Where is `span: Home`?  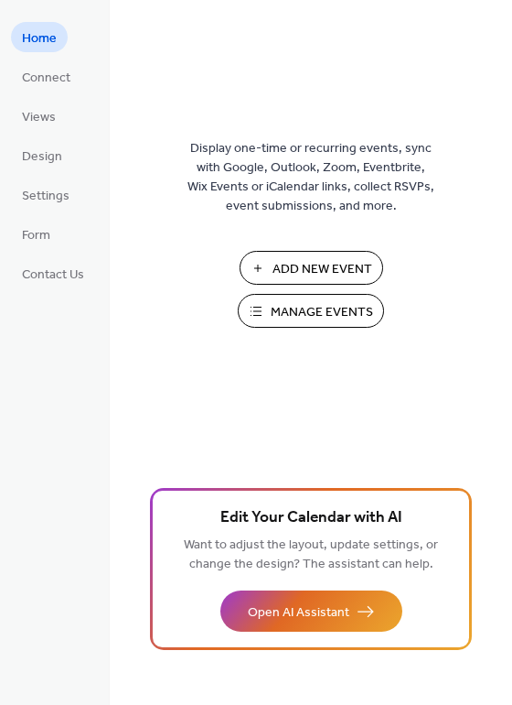
span: Home is located at coordinates (39, 38).